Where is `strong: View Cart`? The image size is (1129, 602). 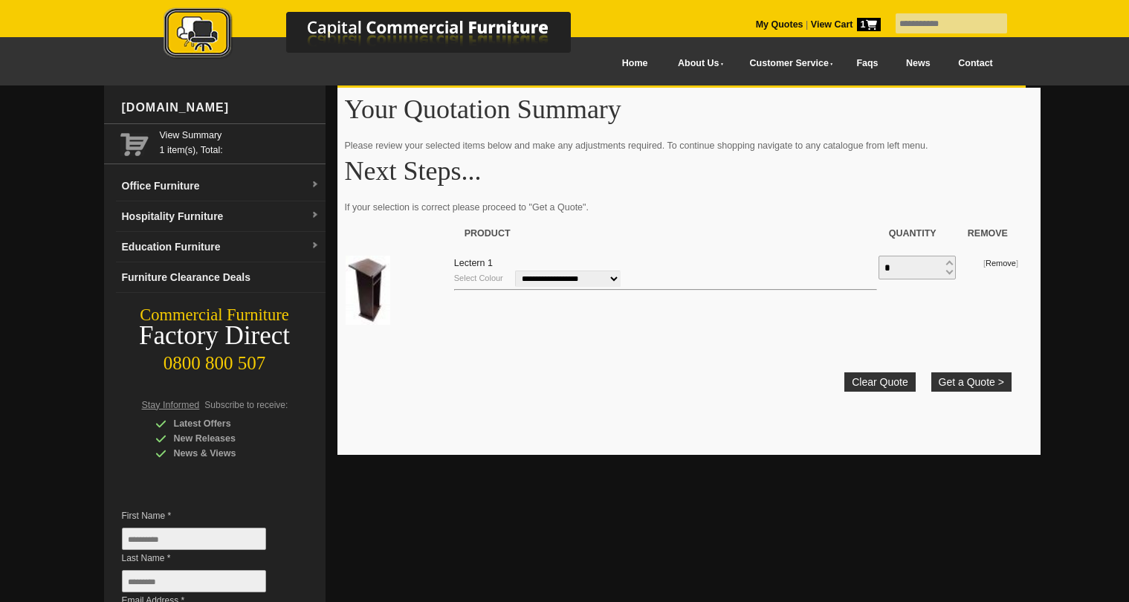 strong: View Cart is located at coordinates (846, 25).